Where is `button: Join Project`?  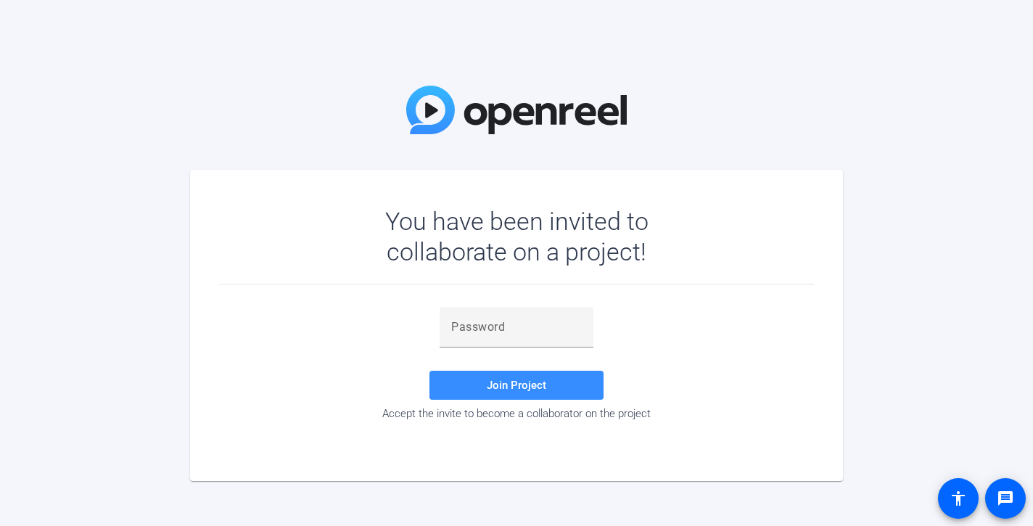
button: Join Project is located at coordinates (516, 385).